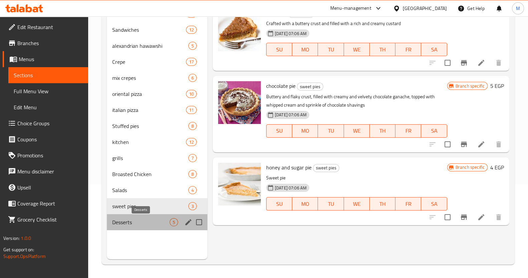 This screenshot has width=528, height=278. Describe the element at coordinates (24, 256) in the screenshot. I see `a: Support.OpsPlatform` at that location.